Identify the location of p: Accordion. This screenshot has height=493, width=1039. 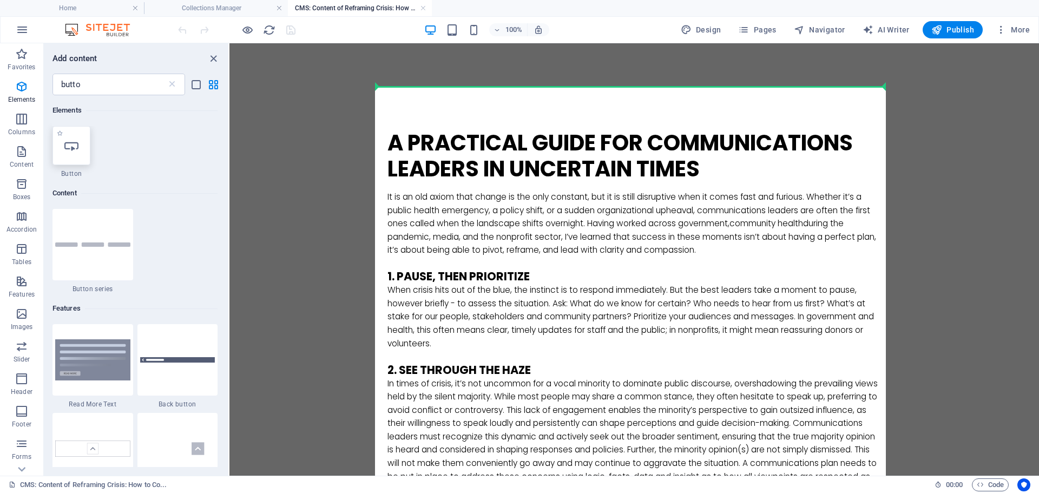
(22, 230).